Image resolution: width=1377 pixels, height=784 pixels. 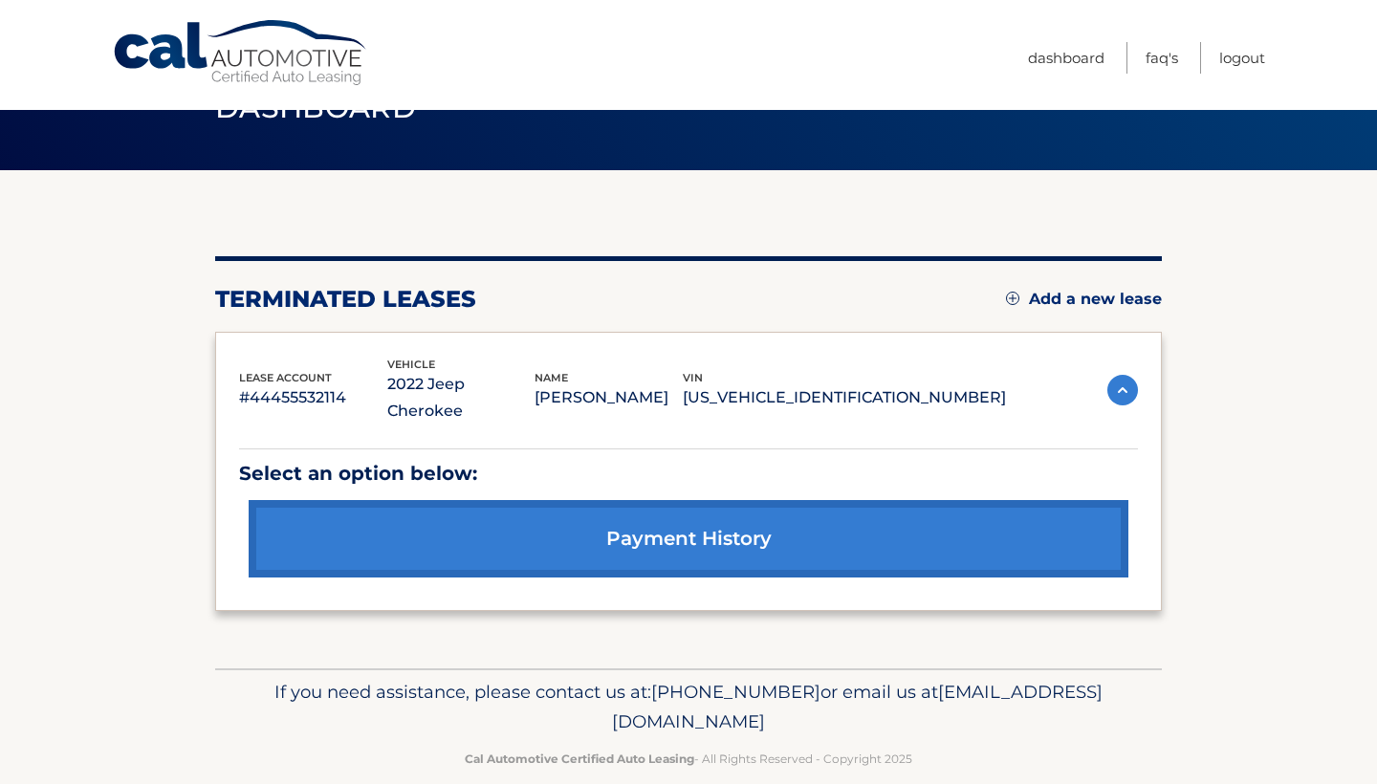 I want to click on span: lease account, so click(x=285, y=378).